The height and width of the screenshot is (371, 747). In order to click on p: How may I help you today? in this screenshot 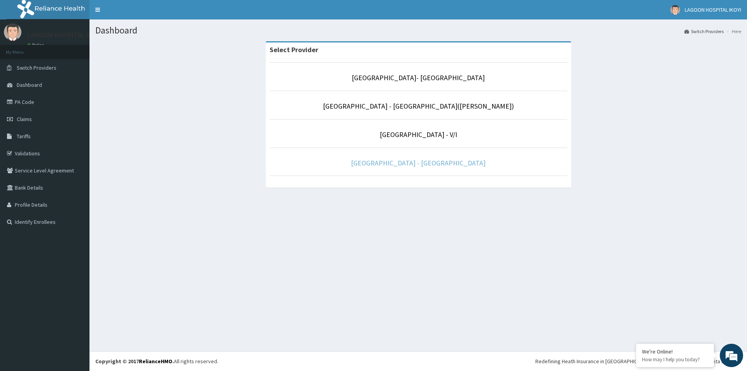, I will do `click(675, 359)`.